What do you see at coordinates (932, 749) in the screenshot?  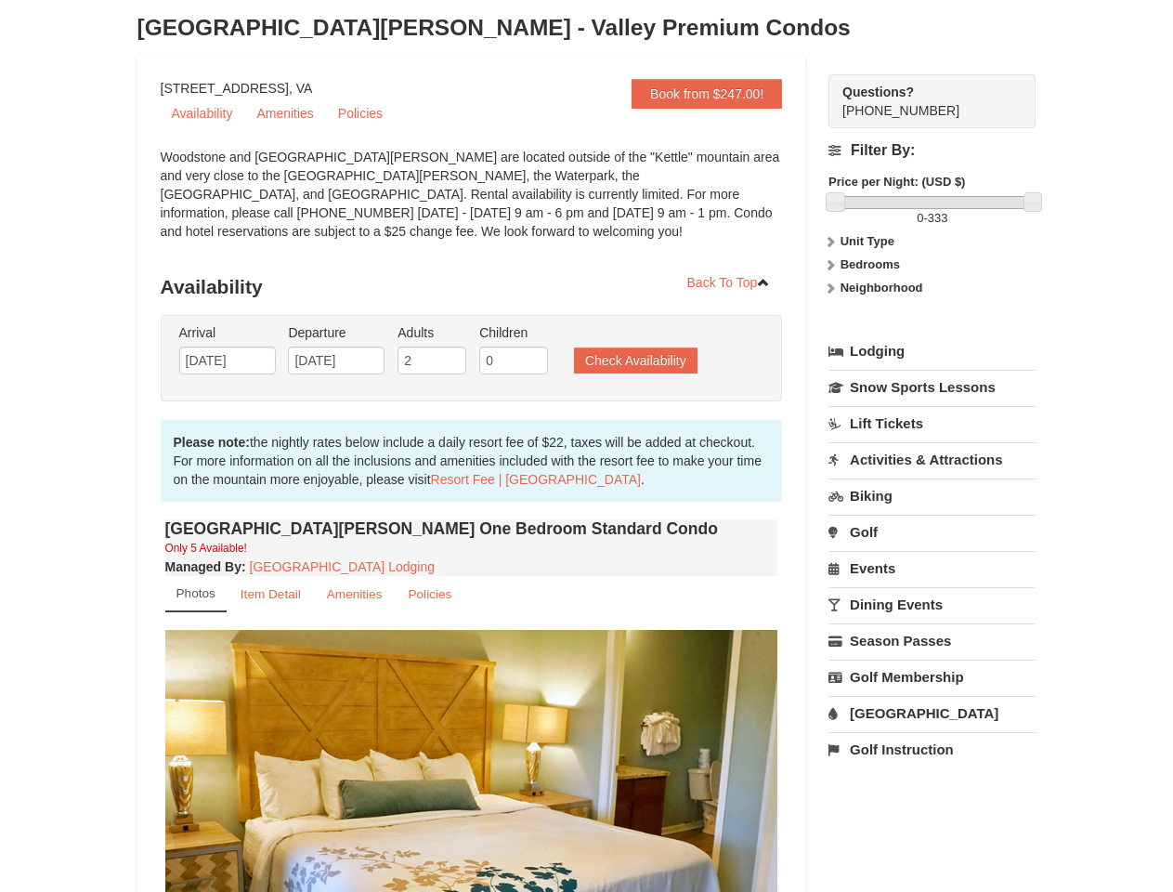 I see `a: Golf Instruction` at bounding box center [932, 749].